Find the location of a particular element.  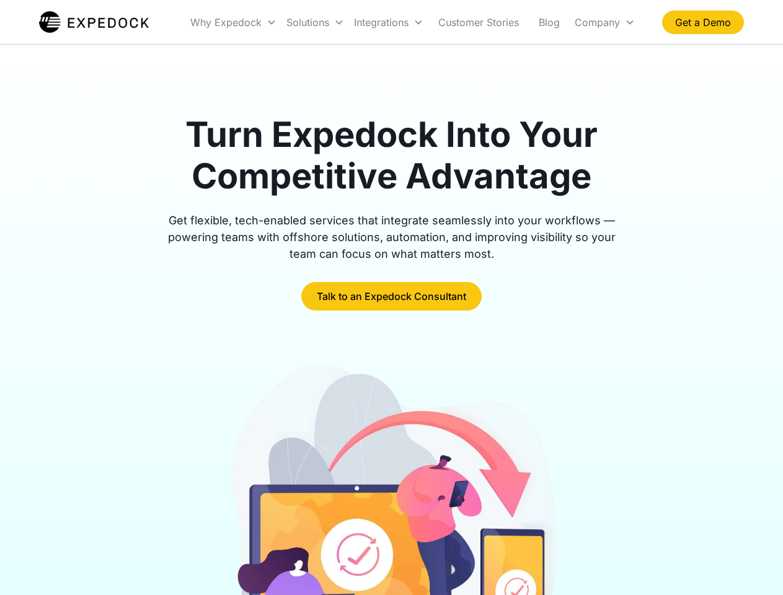

div: Get flexible, tech-enabled services that integrate seamlessly into your workflows — powering team... is located at coordinates (392, 237).